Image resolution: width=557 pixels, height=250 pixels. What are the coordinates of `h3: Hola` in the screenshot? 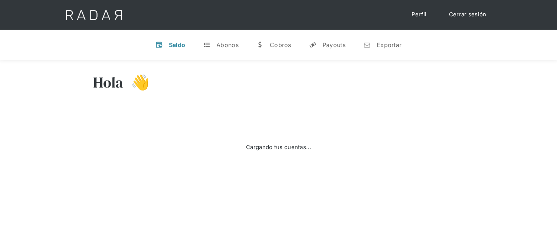 It's located at (108, 82).